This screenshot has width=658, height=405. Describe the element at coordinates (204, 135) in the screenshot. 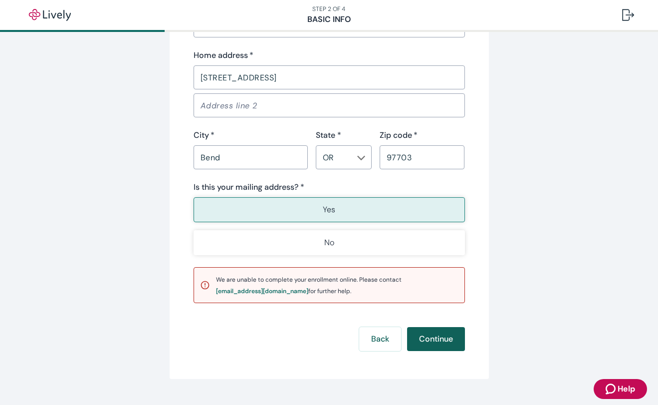

I see `label: City` at that location.